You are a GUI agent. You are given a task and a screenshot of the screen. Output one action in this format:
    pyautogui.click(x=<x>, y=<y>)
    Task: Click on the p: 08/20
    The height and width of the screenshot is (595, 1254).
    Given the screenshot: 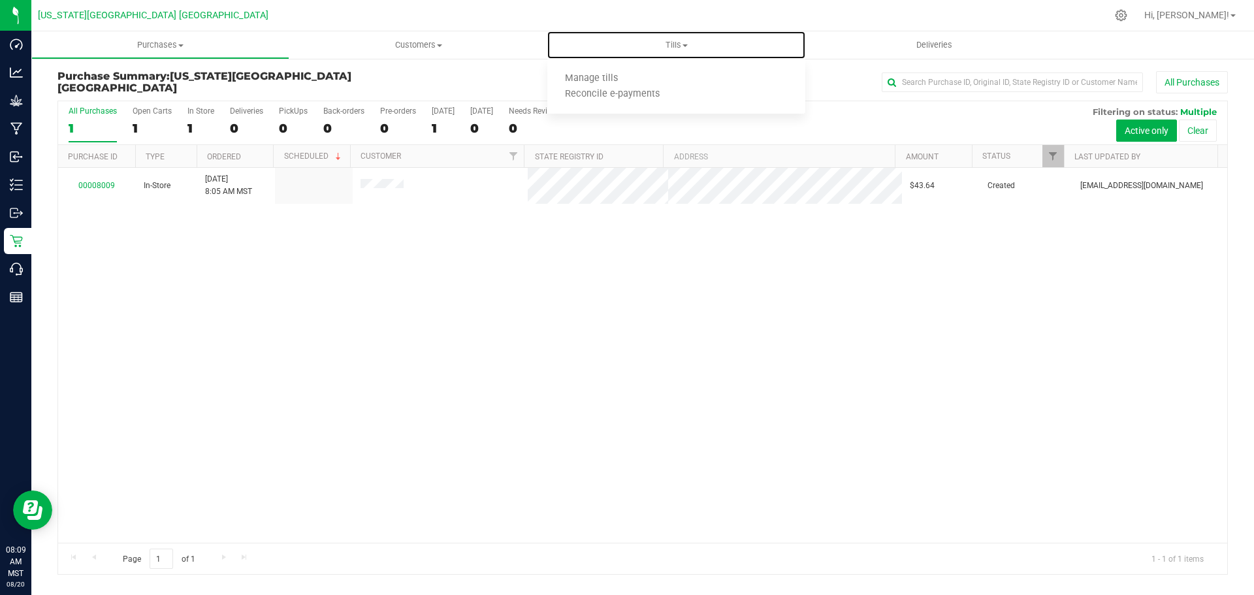 What is the action you would take?
    pyautogui.click(x=16, y=584)
    